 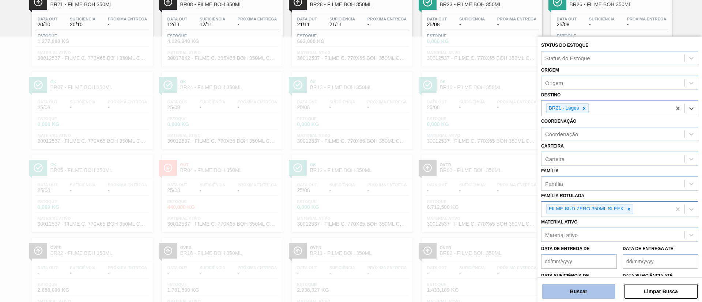 What do you see at coordinates (559, 121) in the screenshot?
I see `label: Coordenação` at bounding box center [559, 121].